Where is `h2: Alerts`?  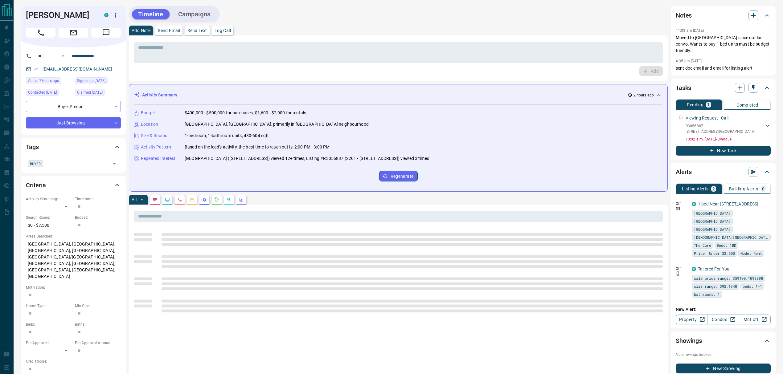
h2: Alerts is located at coordinates (684, 172).